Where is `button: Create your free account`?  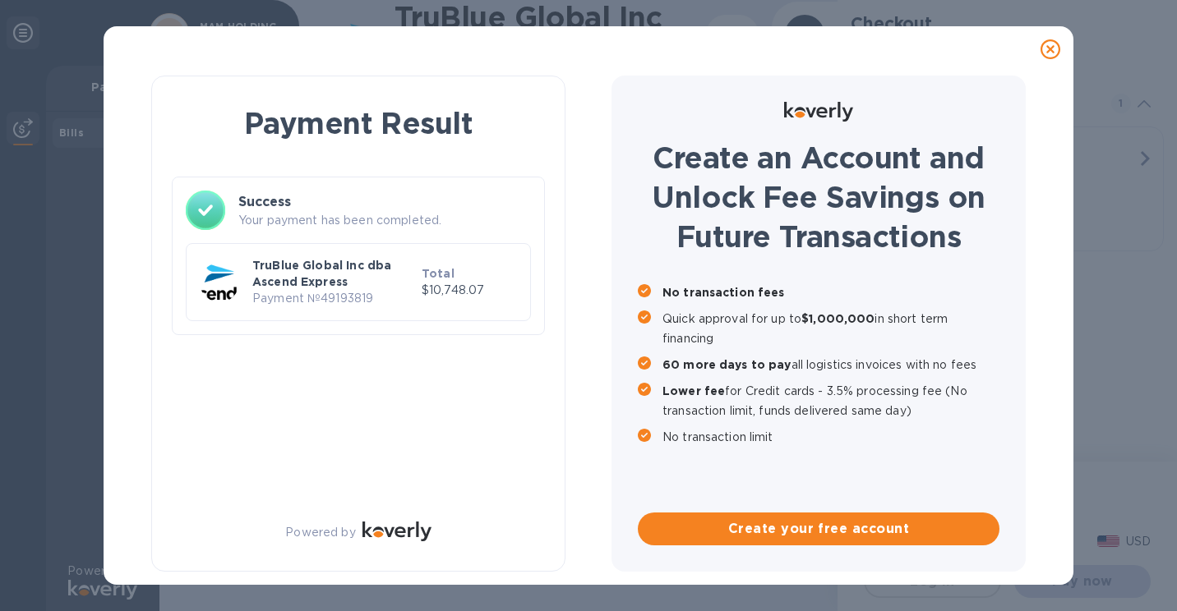 button: Create your free account is located at coordinates (819, 529).